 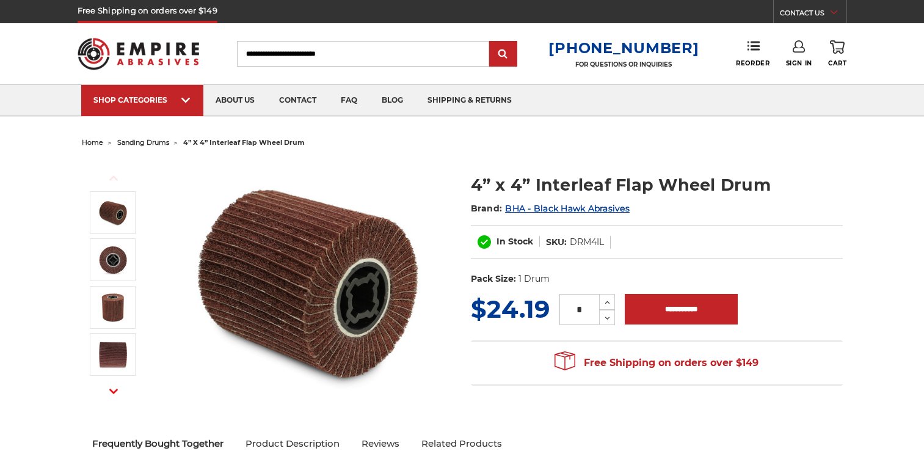 I want to click on a: contact, so click(x=297, y=100).